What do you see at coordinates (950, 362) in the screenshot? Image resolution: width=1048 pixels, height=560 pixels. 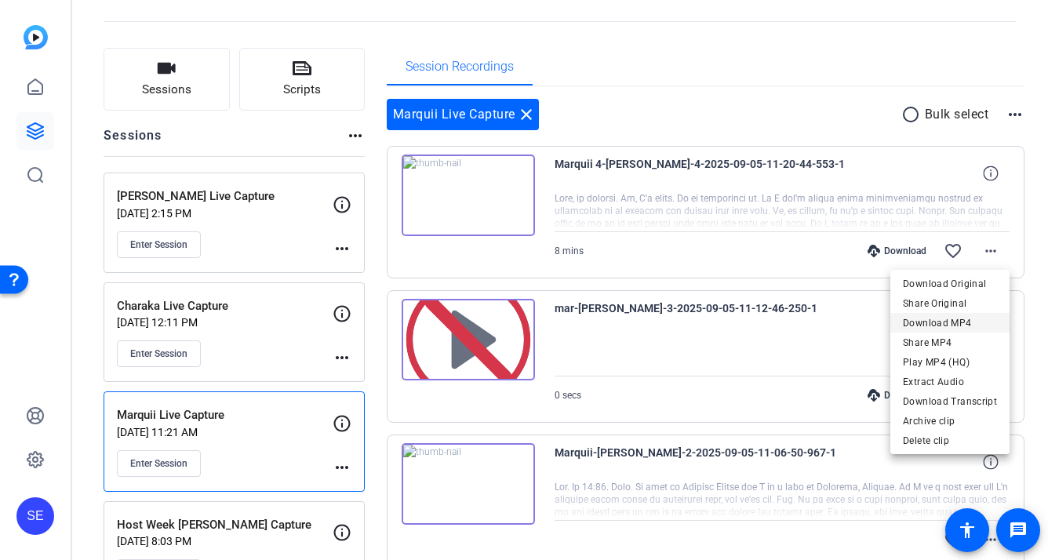 I see `span: Play MP4 (HQ)` at bounding box center [950, 362].